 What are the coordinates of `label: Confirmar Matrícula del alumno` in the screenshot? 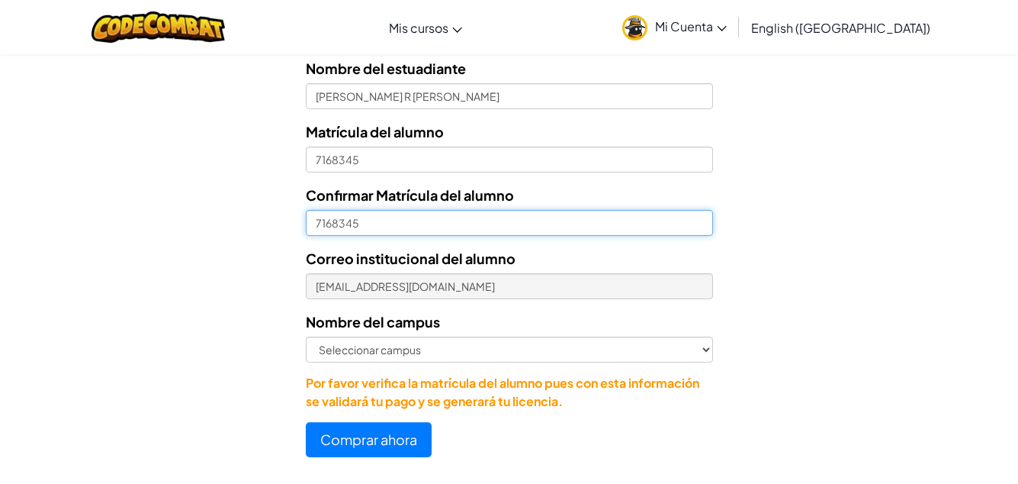 It's located at (410, 195).